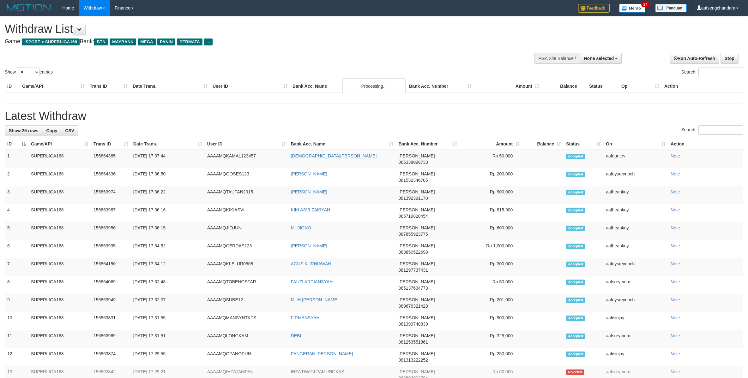 This screenshot has width=748, height=378. I want to click on input: Search:, so click(721, 72).